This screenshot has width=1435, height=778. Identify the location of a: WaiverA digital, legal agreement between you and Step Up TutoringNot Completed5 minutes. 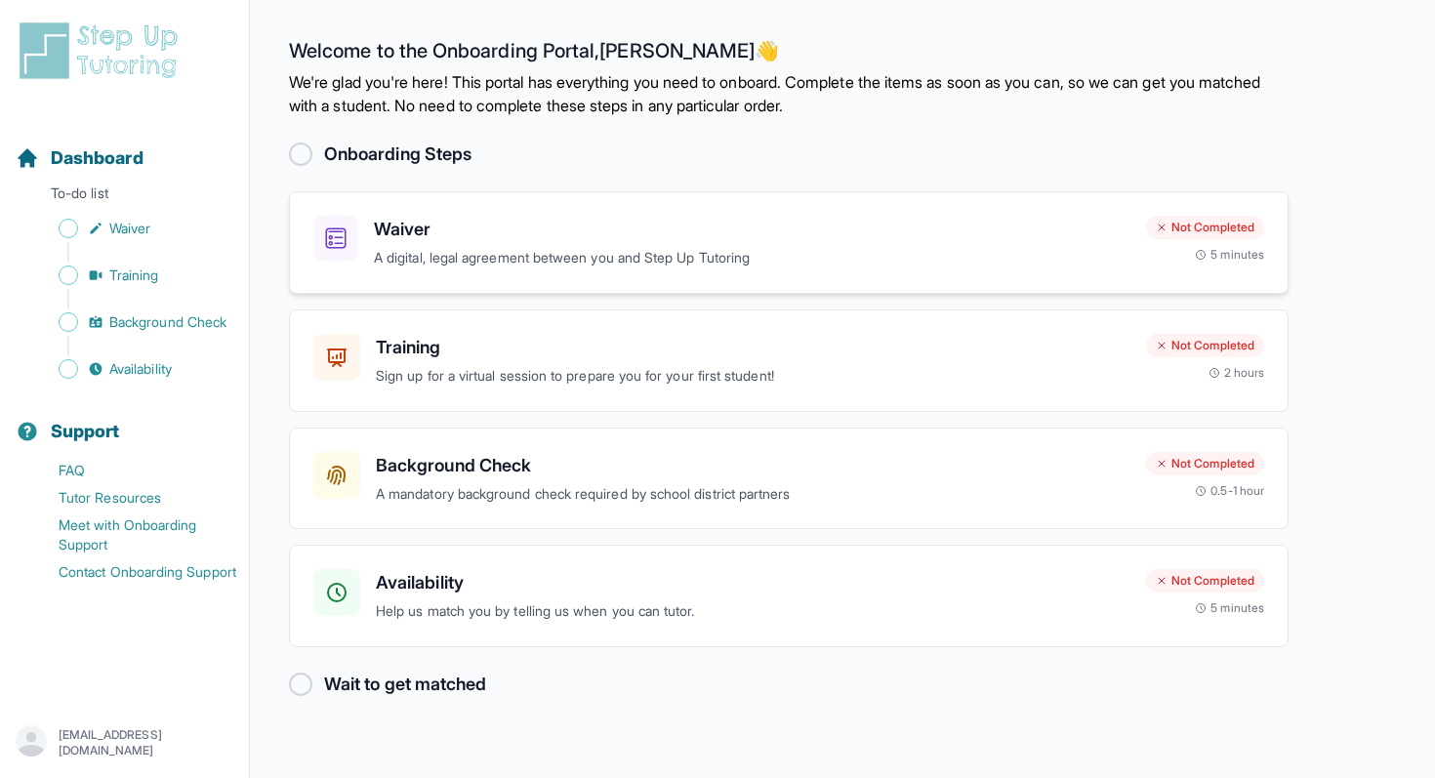
(789, 242).